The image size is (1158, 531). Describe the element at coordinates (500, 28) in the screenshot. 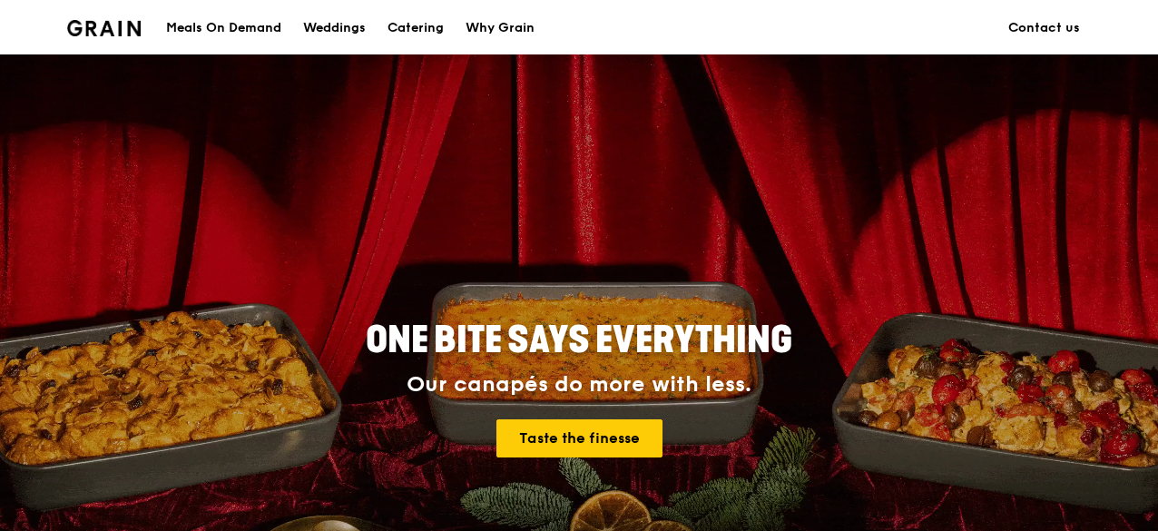

I see `div: Why Grain` at that location.